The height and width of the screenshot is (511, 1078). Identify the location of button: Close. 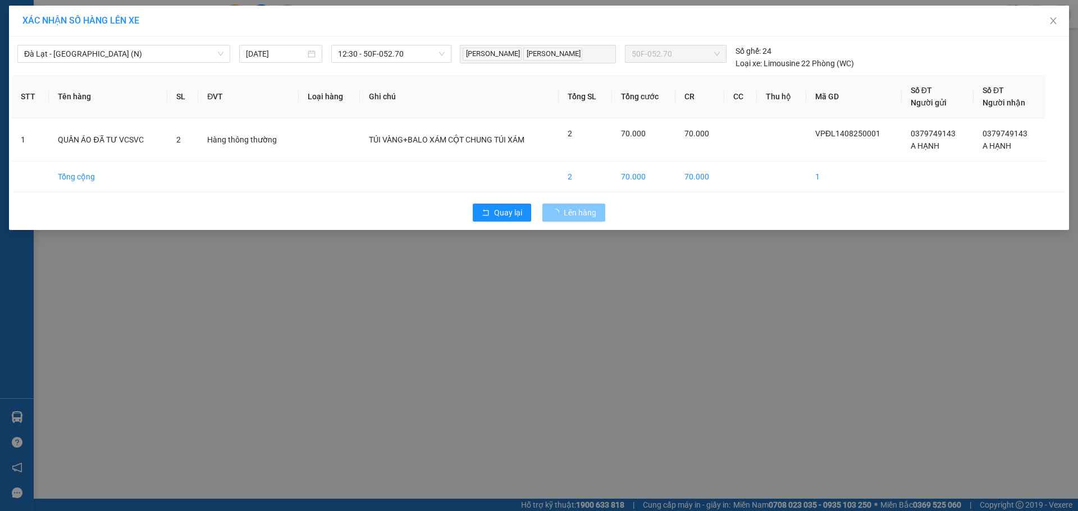
(1053, 21).